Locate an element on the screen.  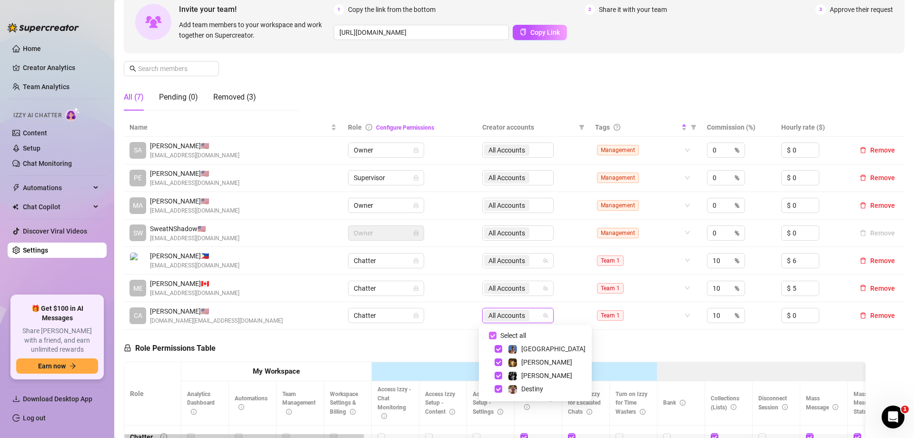
span: PE is located at coordinates (138, 178).